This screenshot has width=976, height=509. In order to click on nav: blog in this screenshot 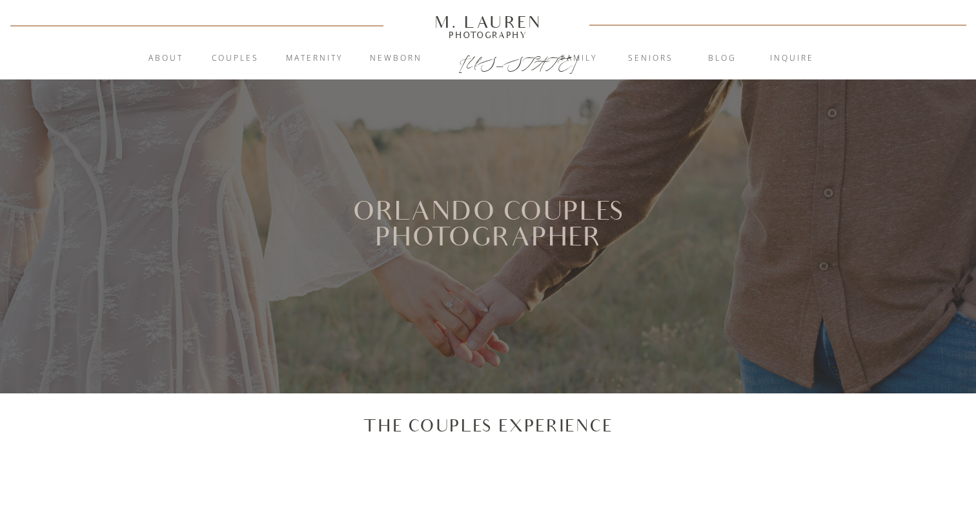, I will do `click(722, 59)`.